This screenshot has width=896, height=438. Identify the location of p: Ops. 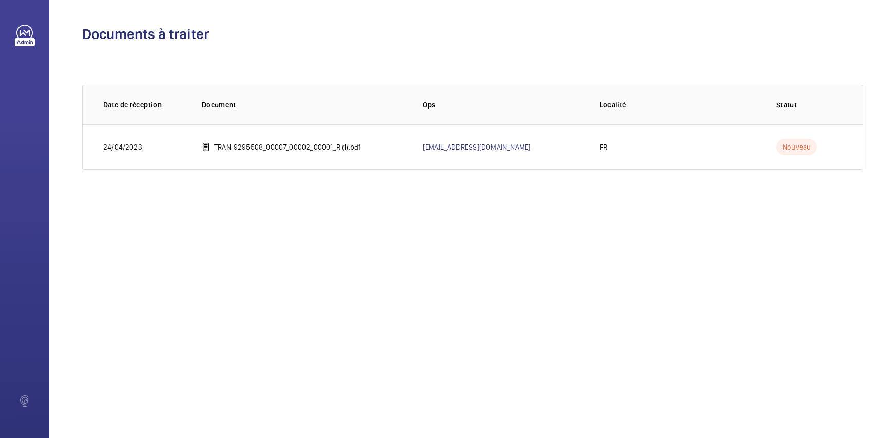
(503, 105).